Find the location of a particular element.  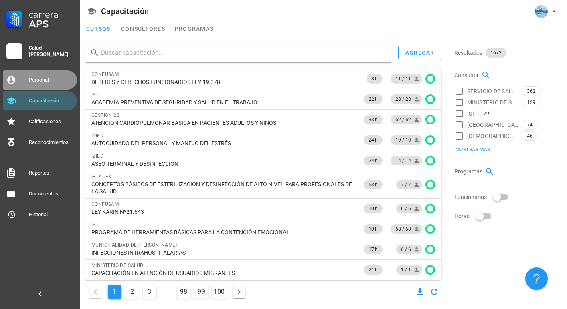

span: DEBERES Y DERECHOS FUNCIONARIOS LEY 19.378 is located at coordinates (155, 82).